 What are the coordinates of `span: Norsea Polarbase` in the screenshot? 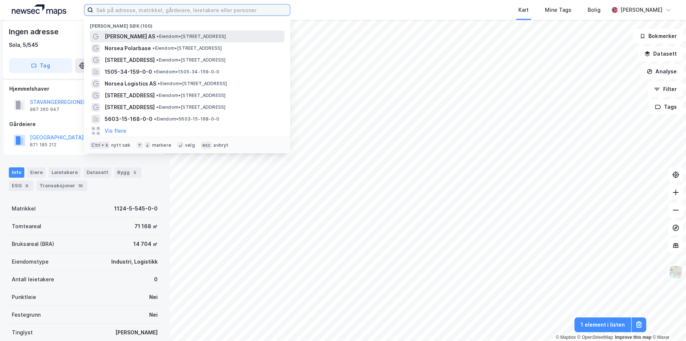 It's located at (128, 48).